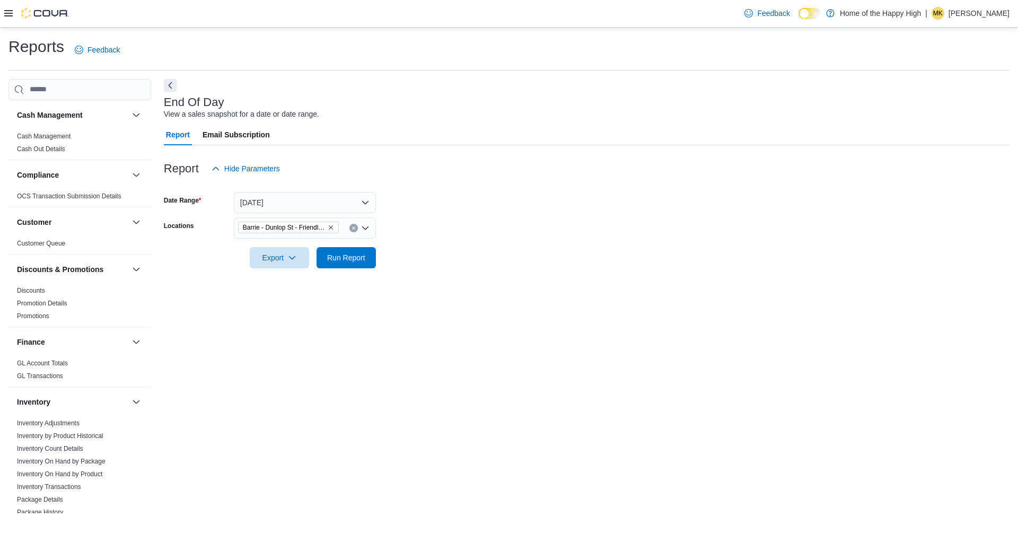 This screenshot has height=551, width=1018. What do you see at coordinates (40, 499) in the screenshot?
I see `a: Package Details` at bounding box center [40, 499].